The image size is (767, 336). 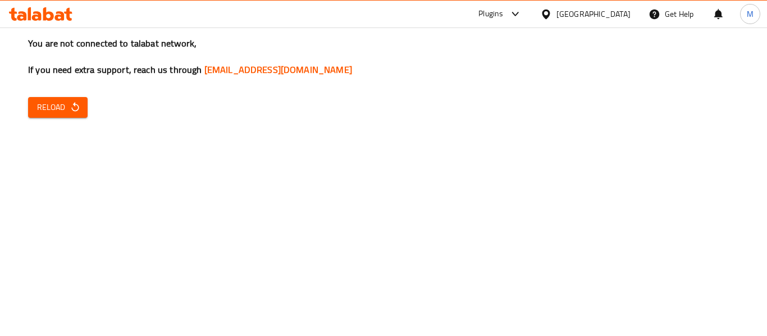 What do you see at coordinates (384, 57) in the screenshot?
I see `h3: You are not connected to talabat network, If you need extra support, reach us through` at bounding box center [384, 57].